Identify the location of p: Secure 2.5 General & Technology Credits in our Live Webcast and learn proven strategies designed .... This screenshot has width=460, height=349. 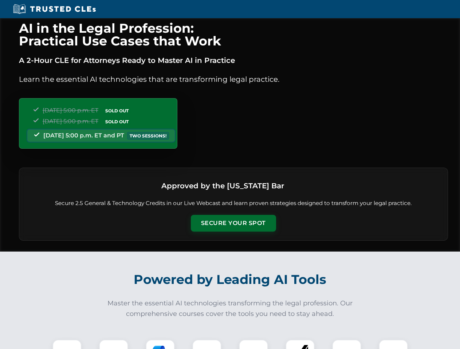
(233, 203).